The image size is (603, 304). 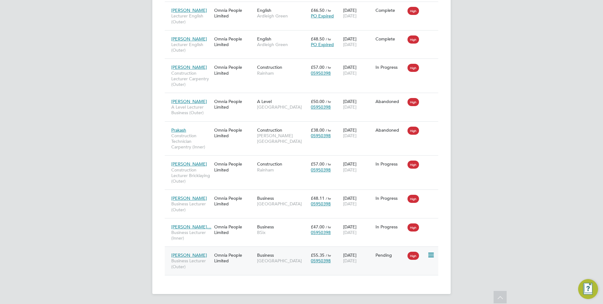 What do you see at coordinates (318, 10) in the screenshot?
I see `span: £46.50` at bounding box center [318, 10].